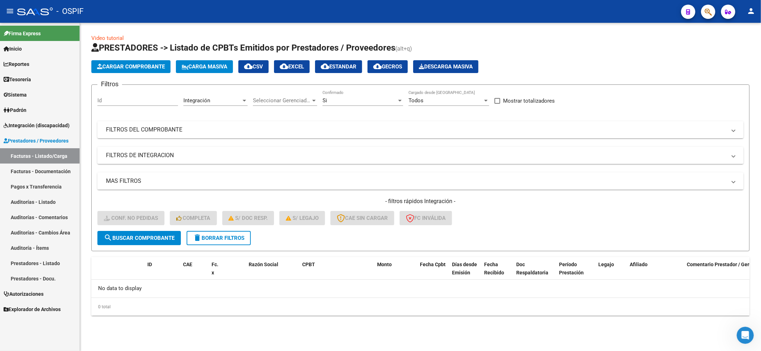 The width and height of the screenshot is (761, 351). What do you see at coordinates (433, 265) in the screenshot?
I see `span: Fecha Cpbt` at bounding box center [433, 265].